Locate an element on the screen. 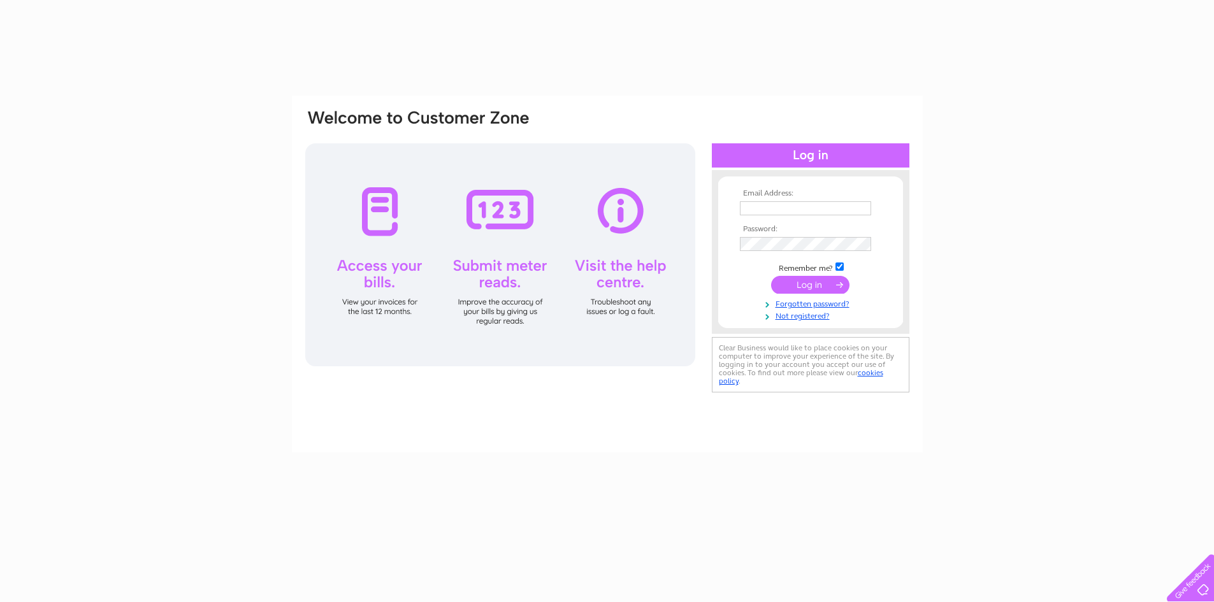  input: Submit is located at coordinates (810, 285).